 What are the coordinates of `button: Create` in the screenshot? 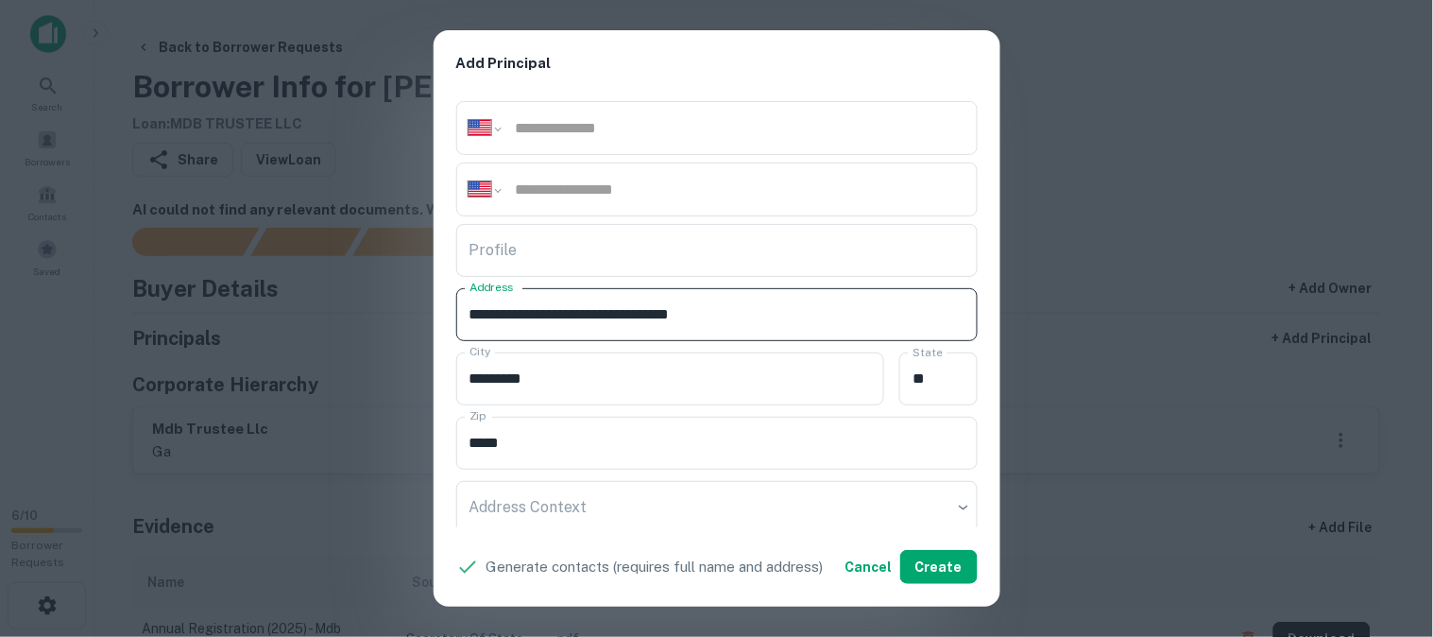 It's located at (939, 567).